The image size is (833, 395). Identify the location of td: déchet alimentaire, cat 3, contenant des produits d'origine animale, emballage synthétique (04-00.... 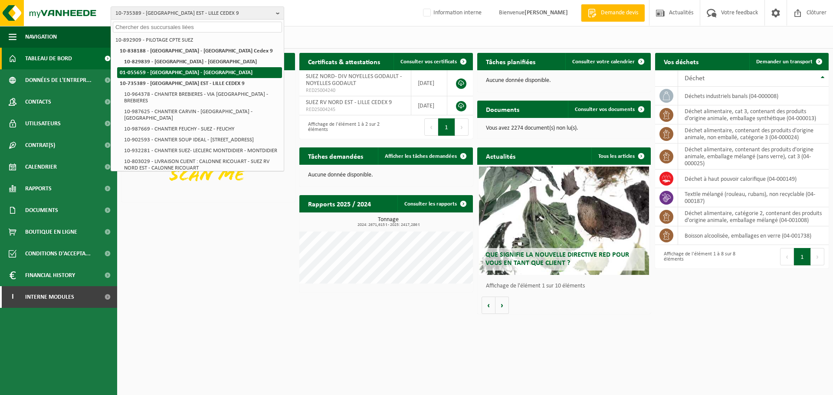
(753, 115).